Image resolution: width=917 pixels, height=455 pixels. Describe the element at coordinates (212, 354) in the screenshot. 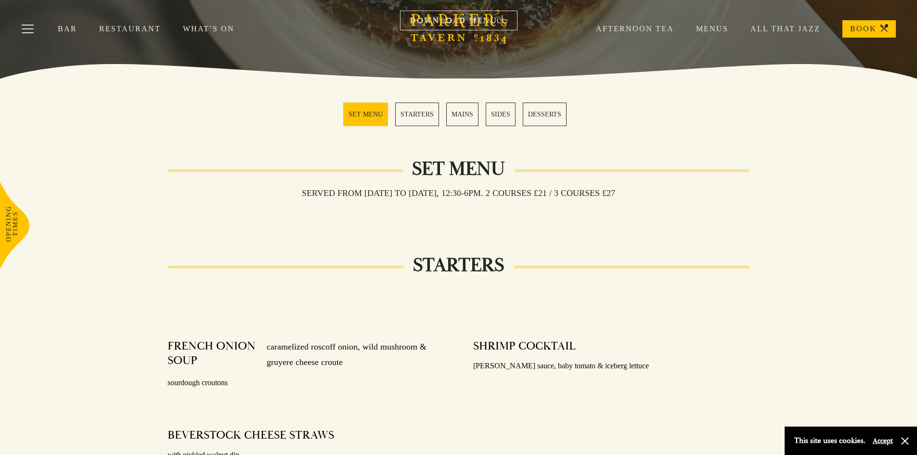

I see `h4: FRENCH ONION SOUP` at that location.